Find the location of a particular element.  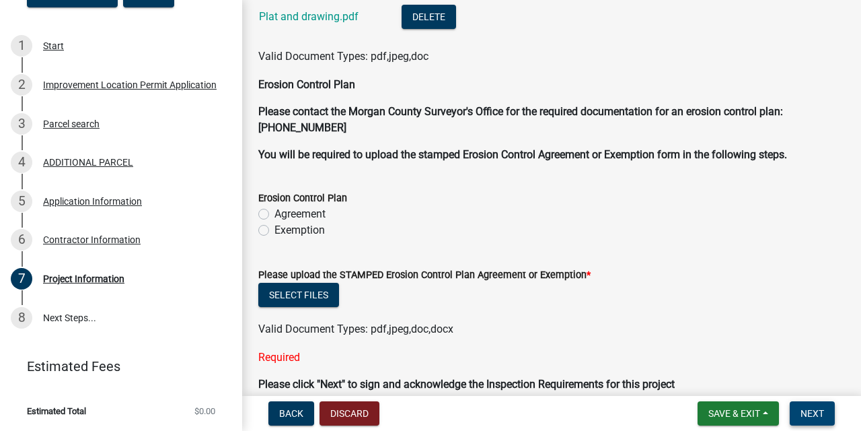

button: Back is located at coordinates (291, 413).